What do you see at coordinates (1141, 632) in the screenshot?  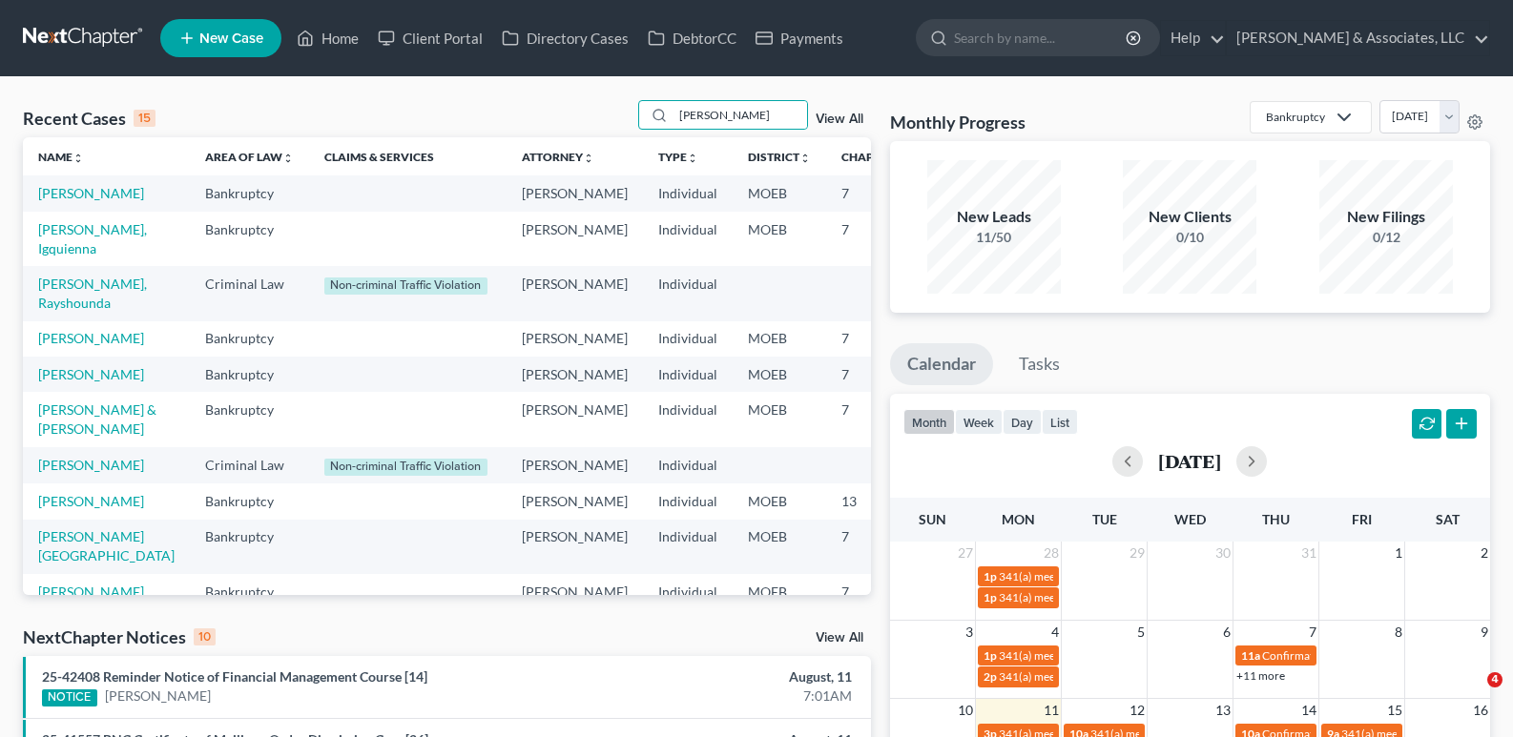 I see `span: 5` at bounding box center [1141, 632].